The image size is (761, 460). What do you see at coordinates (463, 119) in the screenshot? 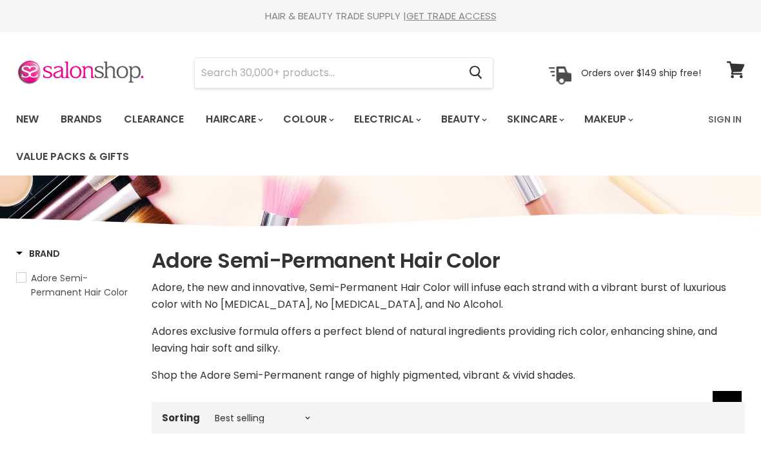
I see `a: Beauty` at bounding box center [463, 119].